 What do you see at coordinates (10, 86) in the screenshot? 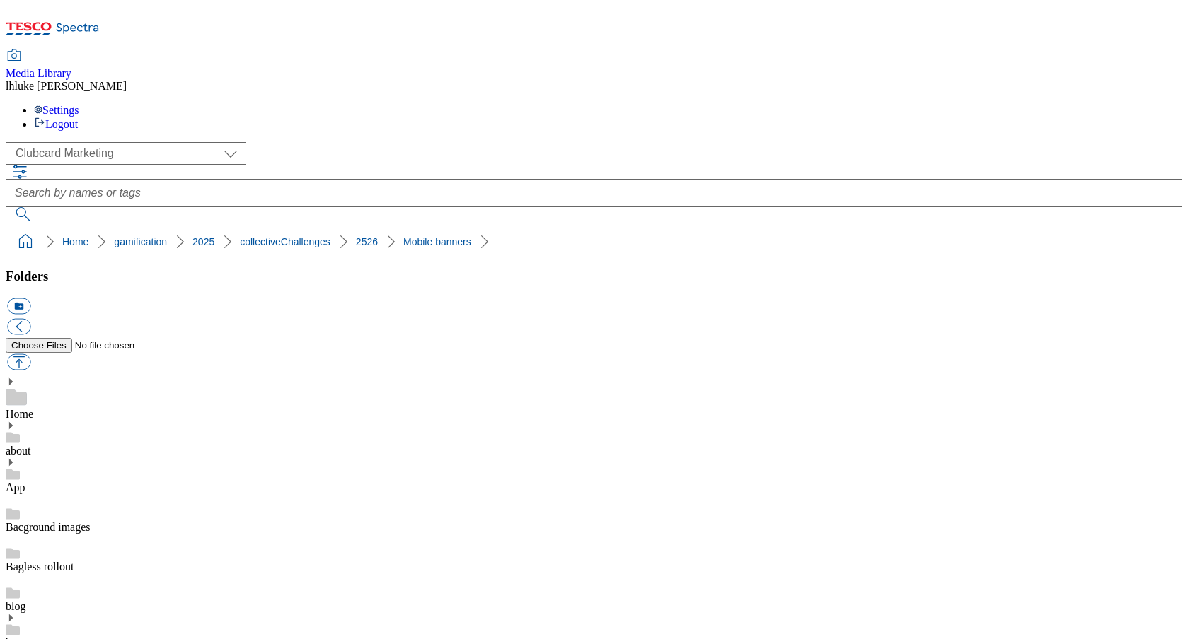
I see `span: lh` at bounding box center [10, 86].